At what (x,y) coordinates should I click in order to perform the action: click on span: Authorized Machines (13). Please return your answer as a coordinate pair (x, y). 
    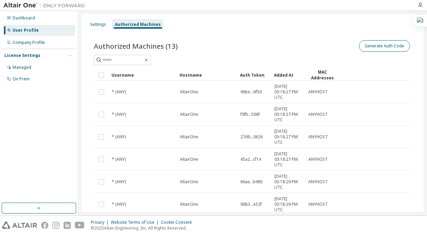
    Looking at the image, I should click on (136, 46).